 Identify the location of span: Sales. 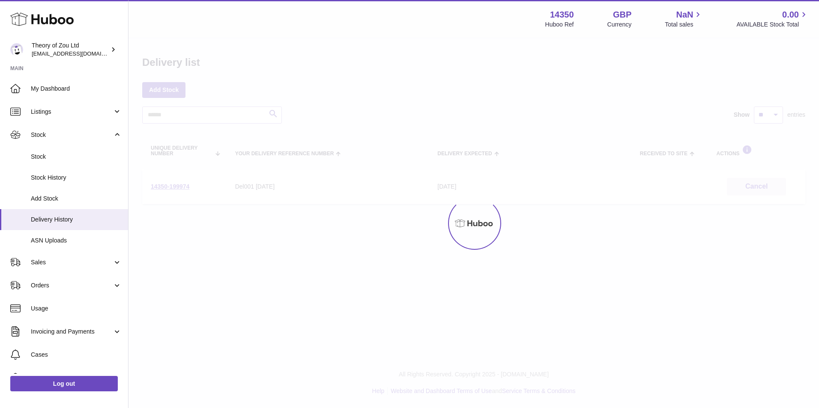
(72, 262).